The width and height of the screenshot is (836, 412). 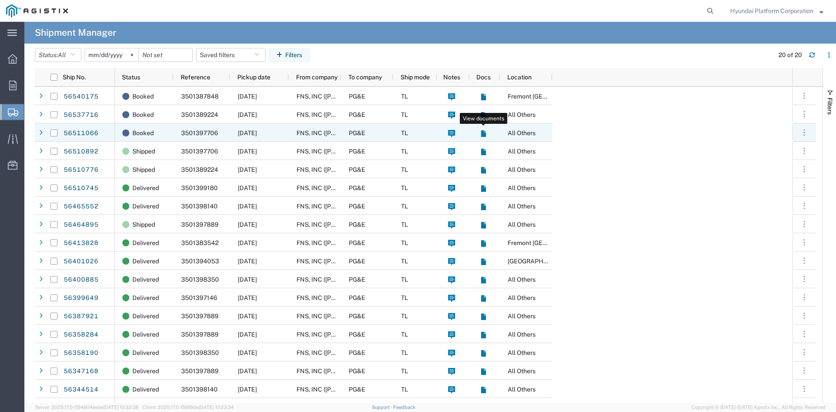 I want to click on a: 56510892, so click(x=81, y=152).